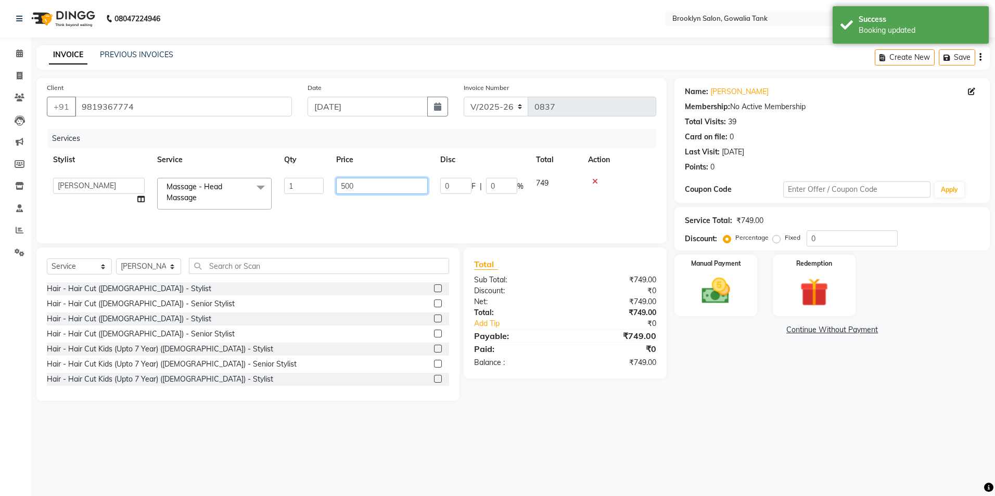 The height and width of the screenshot is (496, 995). What do you see at coordinates (732, 122) in the screenshot?
I see `div: 39` at bounding box center [732, 122].